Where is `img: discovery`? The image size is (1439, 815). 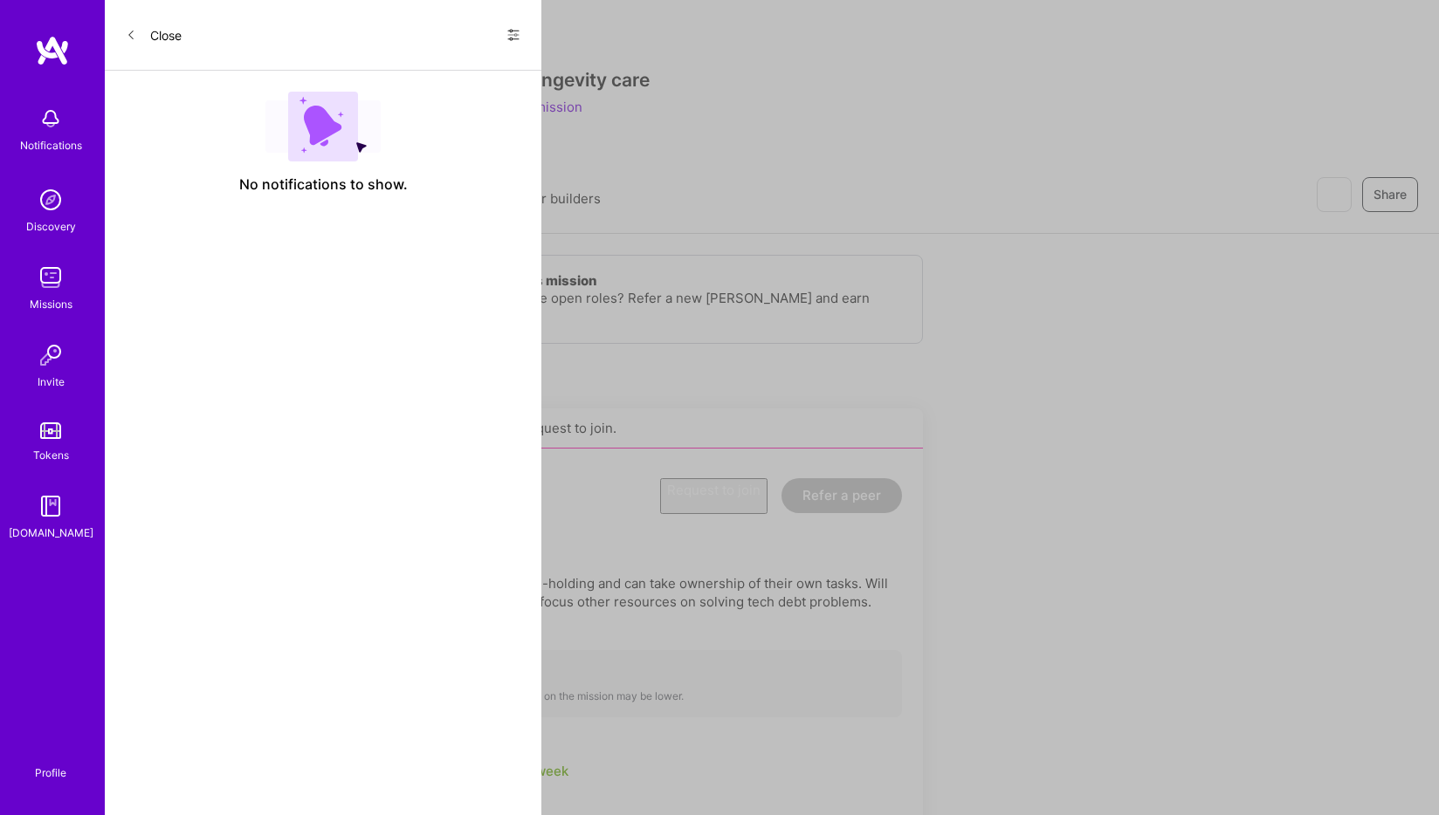 img: discovery is located at coordinates (51, 200).